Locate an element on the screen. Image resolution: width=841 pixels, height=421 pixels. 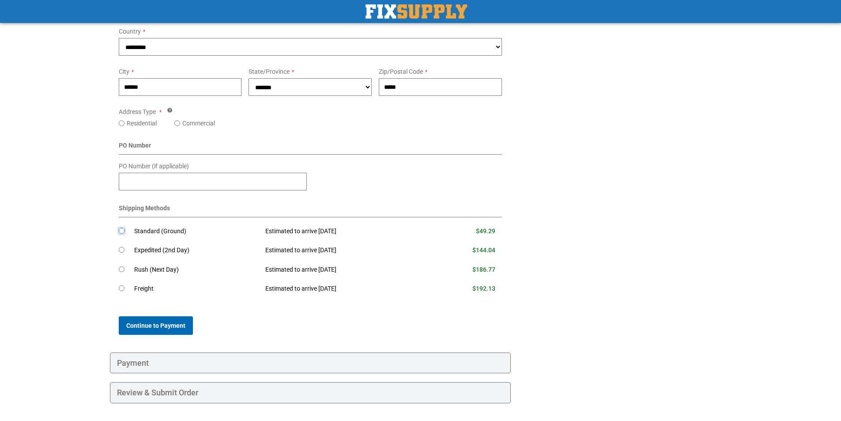
span: City is located at coordinates (124, 71).